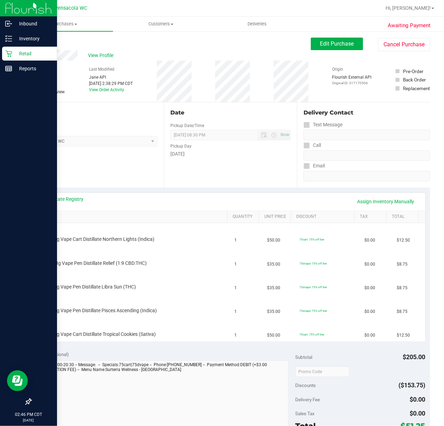 Image resolution: width=444 pixels, height=426 pixels. What do you see at coordinates (413, 71) in the screenshot?
I see `div: Pre-Order` at bounding box center [413, 71].